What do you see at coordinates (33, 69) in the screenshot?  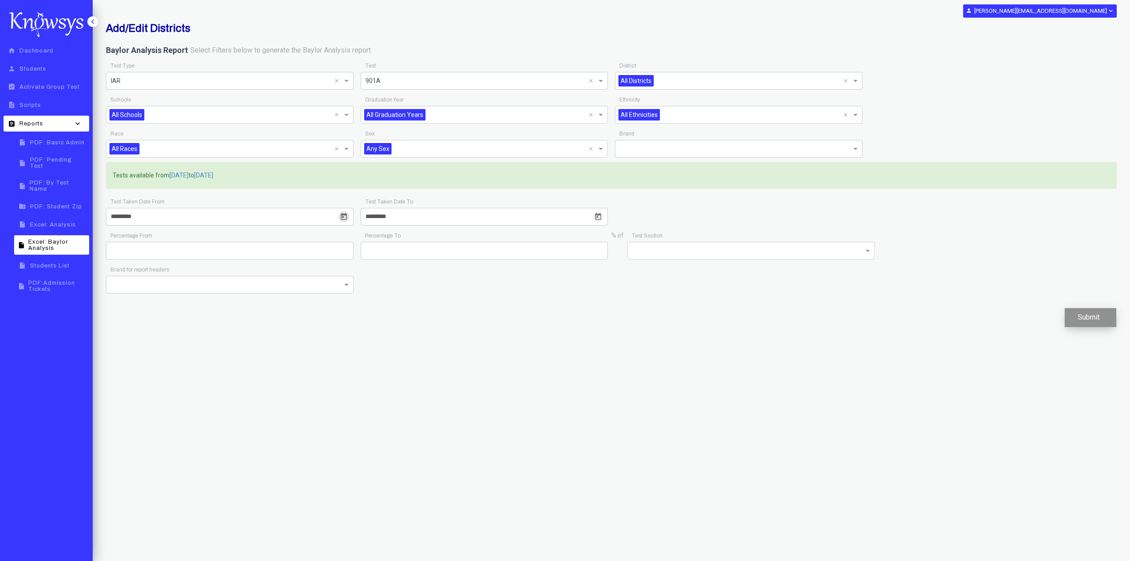 I see `span: Students` at bounding box center [33, 69].